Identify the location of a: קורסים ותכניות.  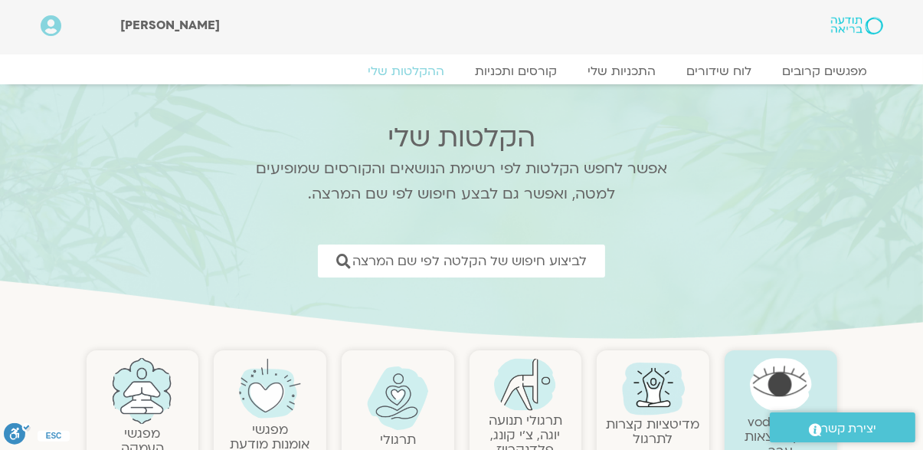
(516, 71).